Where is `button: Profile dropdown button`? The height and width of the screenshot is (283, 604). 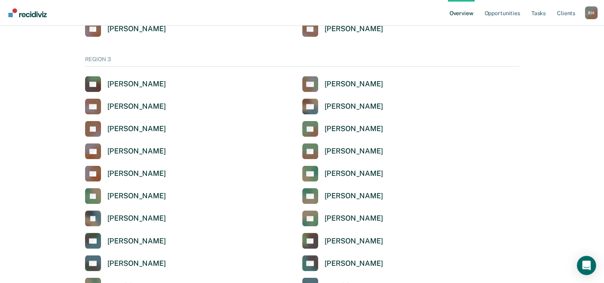 button: Profile dropdown button is located at coordinates (591, 13).